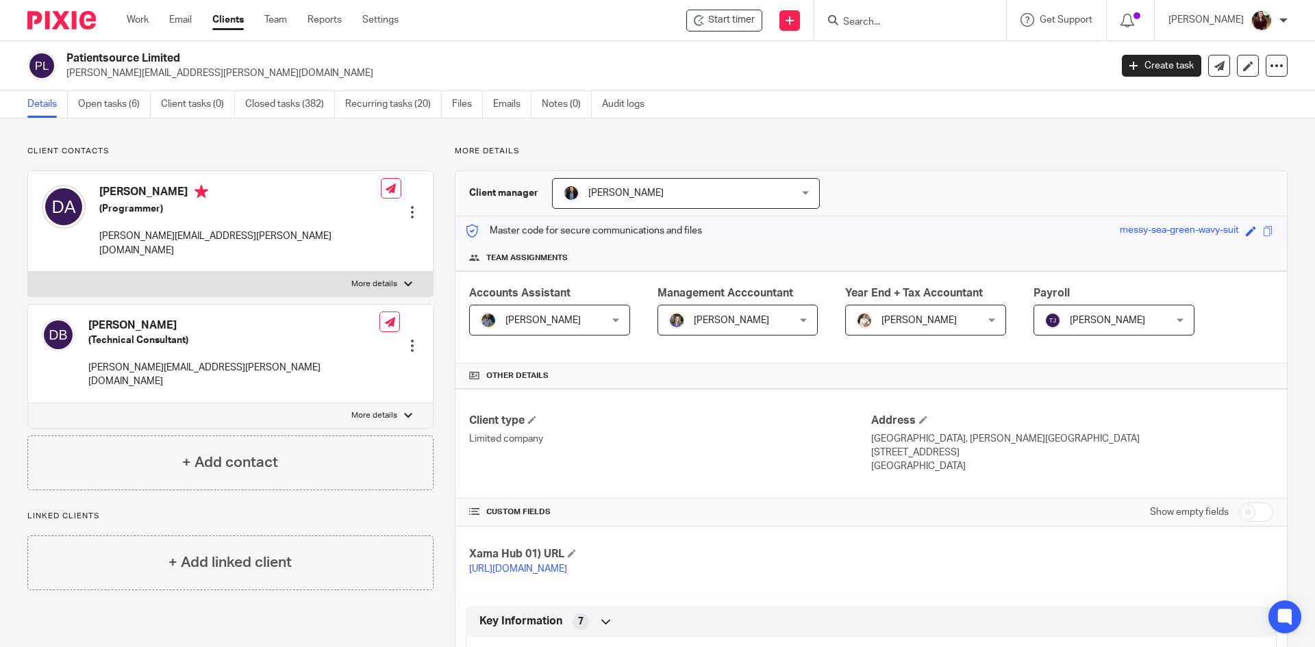  What do you see at coordinates (198, 104) in the screenshot?
I see `a: Client tasks (0)` at bounding box center [198, 104].